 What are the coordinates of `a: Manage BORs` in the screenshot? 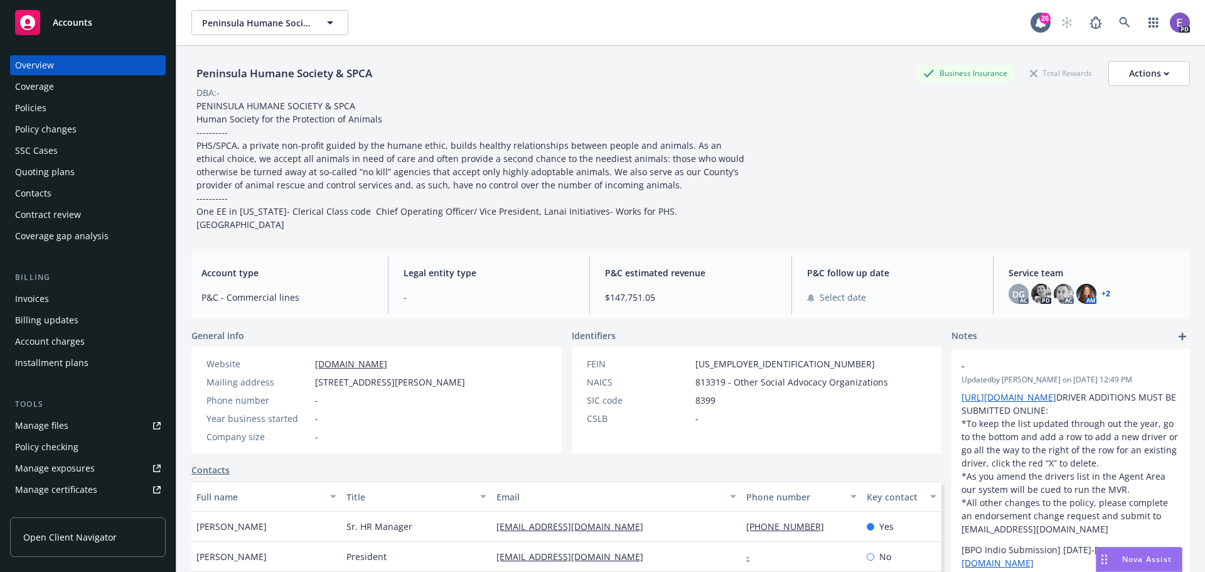 It's located at (88, 511).